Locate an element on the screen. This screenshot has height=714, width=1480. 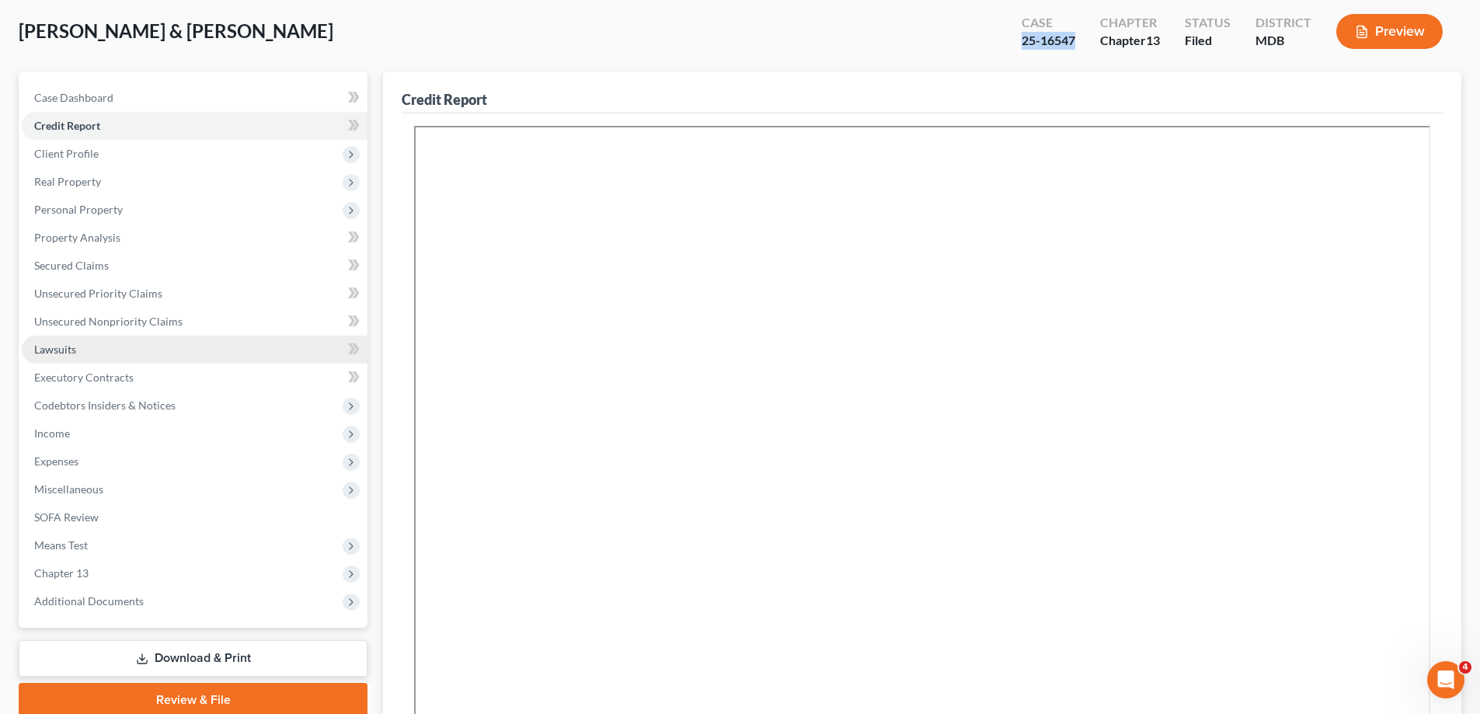
span: Real Property is located at coordinates (68, 181).